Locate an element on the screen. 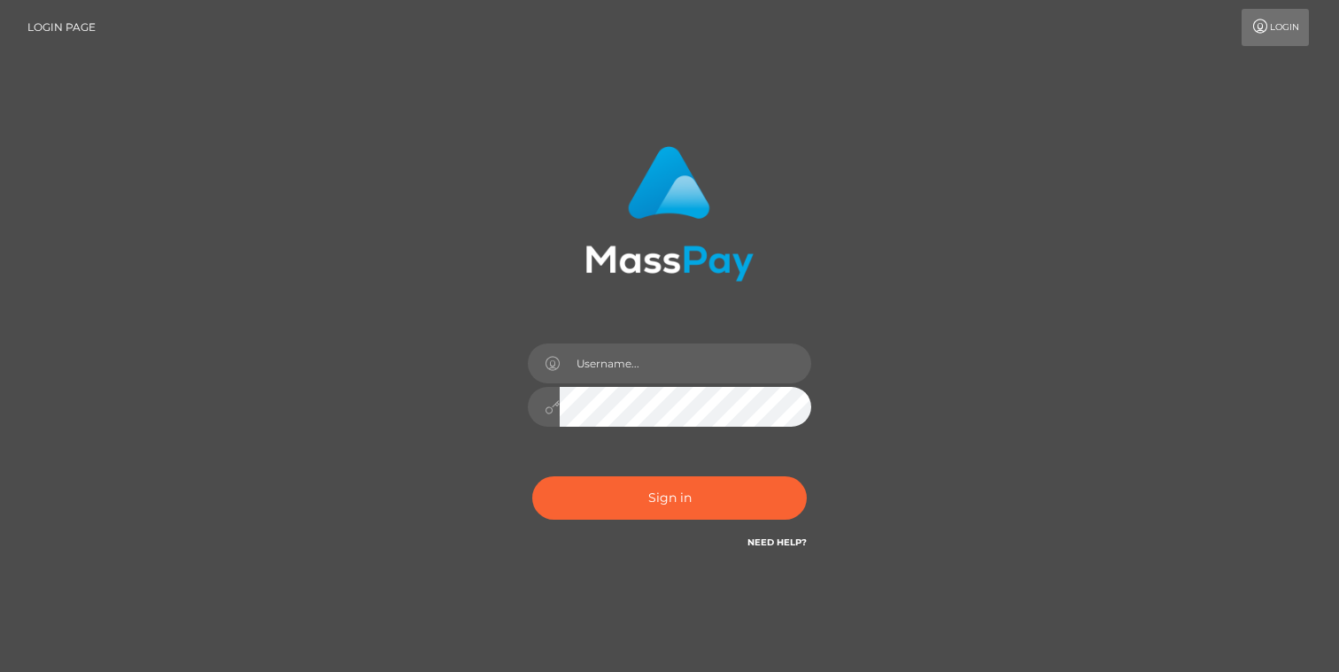  img: MassPay Login is located at coordinates (669, 213).